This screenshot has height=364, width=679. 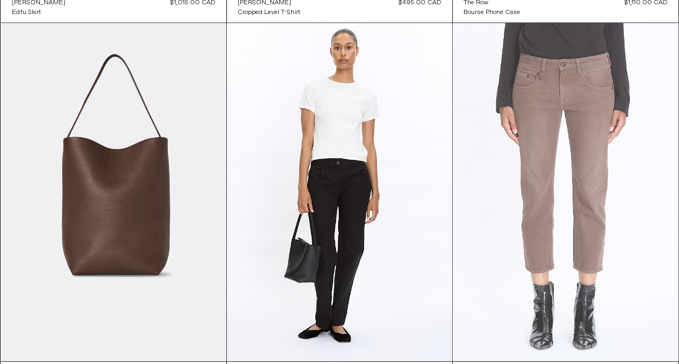 What do you see at coordinates (269, 12) in the screenshot?
I see `div: Cropped Level T-Shirt` at bounding box center [269, 12].